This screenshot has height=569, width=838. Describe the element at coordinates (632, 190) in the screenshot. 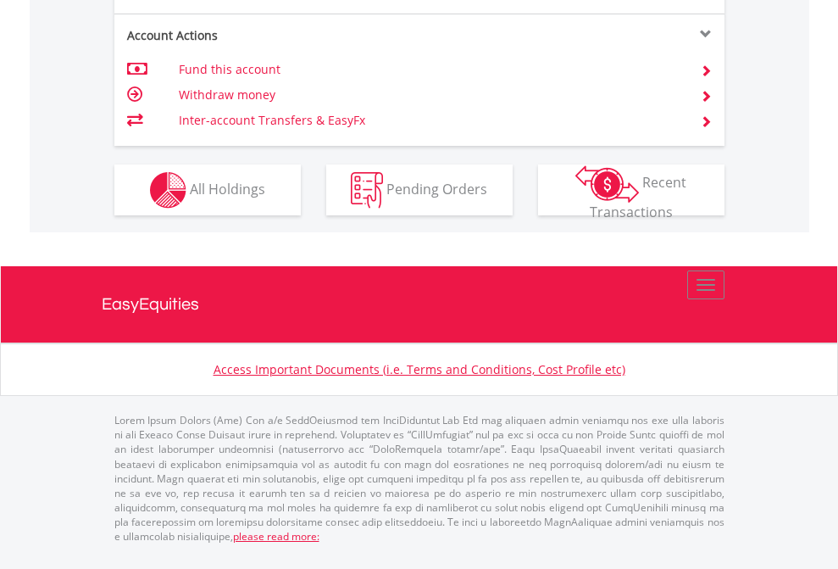

I see `button: Recent Transactions` at that location.